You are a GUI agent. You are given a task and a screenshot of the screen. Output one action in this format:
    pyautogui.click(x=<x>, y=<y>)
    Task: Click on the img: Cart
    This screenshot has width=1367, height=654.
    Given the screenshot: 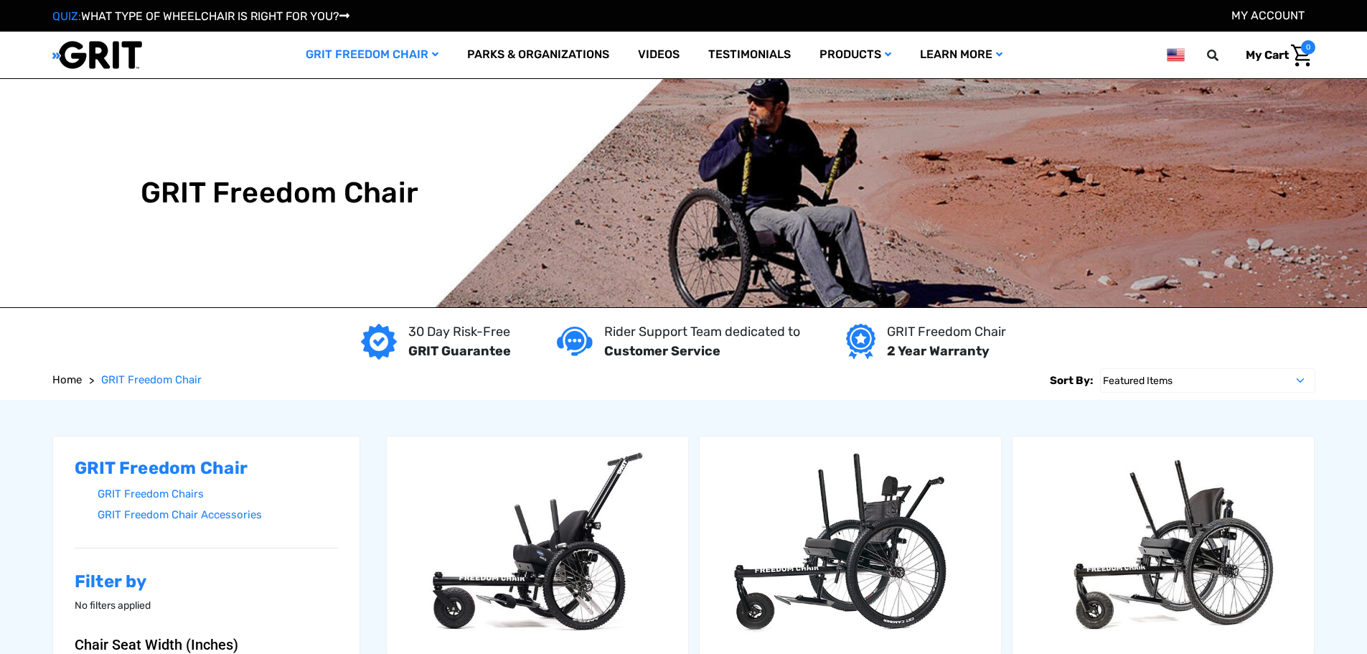 What is the action you would take?
    pyautogui.click(x=1301, y=55)
    